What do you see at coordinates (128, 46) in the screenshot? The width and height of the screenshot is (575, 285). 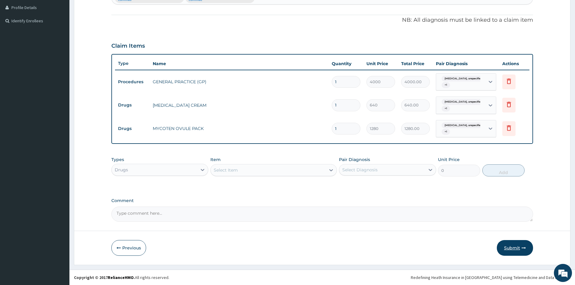 I see `h3: Claim Items` at bounding box center [128, 46].